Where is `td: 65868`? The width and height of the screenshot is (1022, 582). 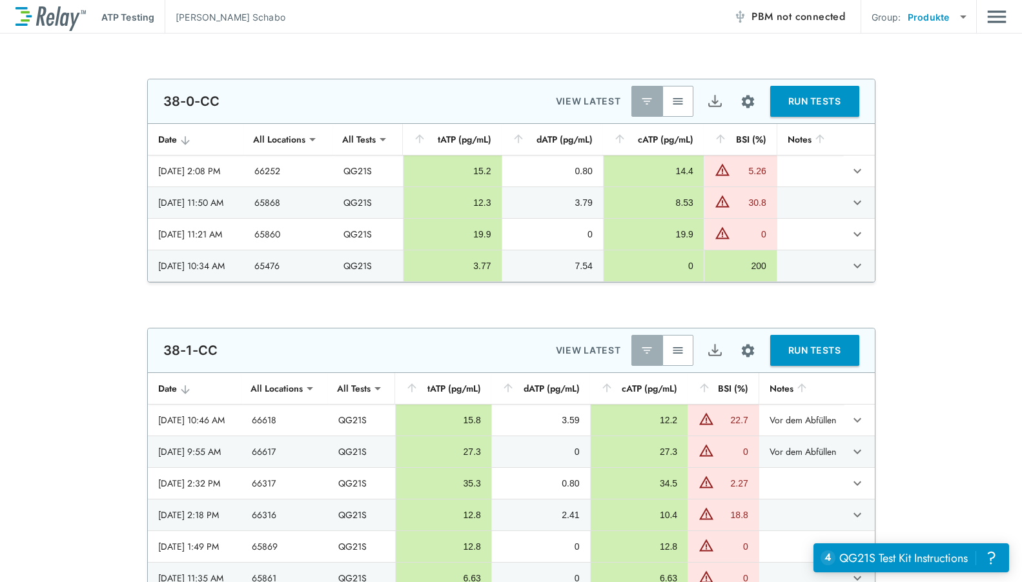 td: 65868 is located at coordinates (289, 203).